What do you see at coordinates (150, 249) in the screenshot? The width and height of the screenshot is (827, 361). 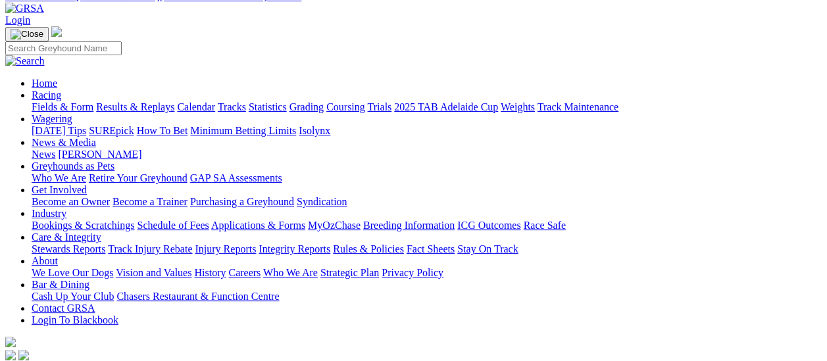 I see `a: Track Injury Rebate` at bounding box center [150, 249].